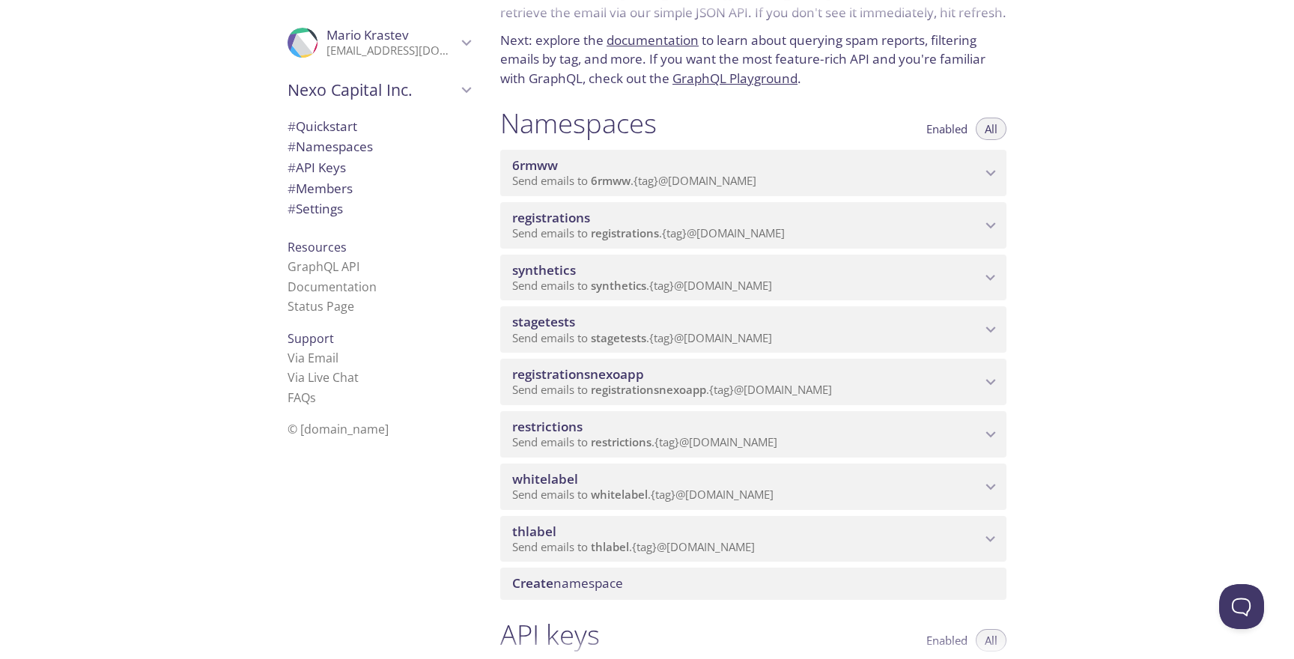 The image size is (1294, 659). I want to click on a: FAQ, so click(302, 398).